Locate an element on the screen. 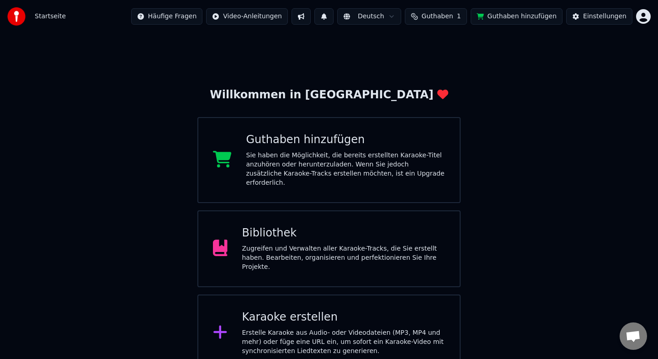  div: Guthaben hinzufügen is located at coordinates (346, 140).